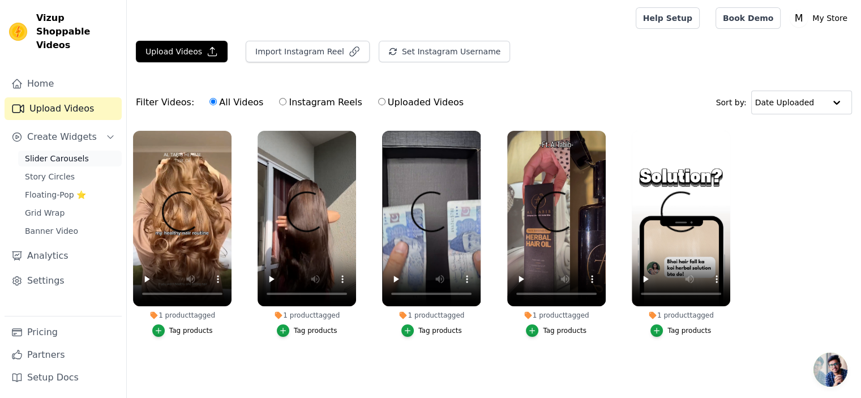 Image resolution: width=861 pixels, height=398 pixels. What do you see at coordinates (63, 378) in the screenshot?
I see `a: Setup Docs` at bounding box center [63, 378].